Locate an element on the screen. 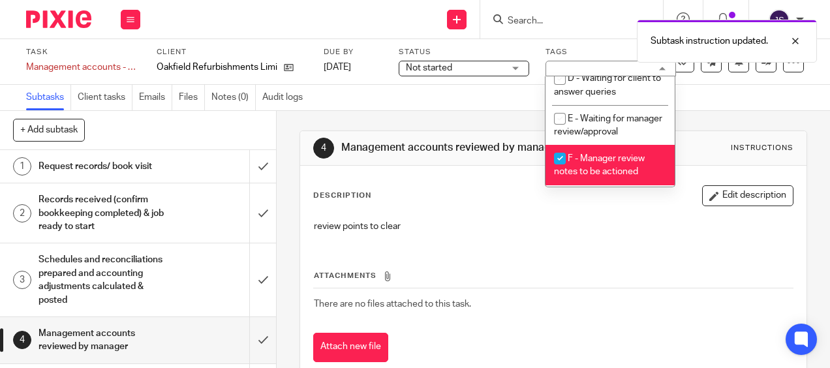 Image resolution: width=830 pixels, height=368 pixels. a: Subtasks is located at coordinates (48, 97).